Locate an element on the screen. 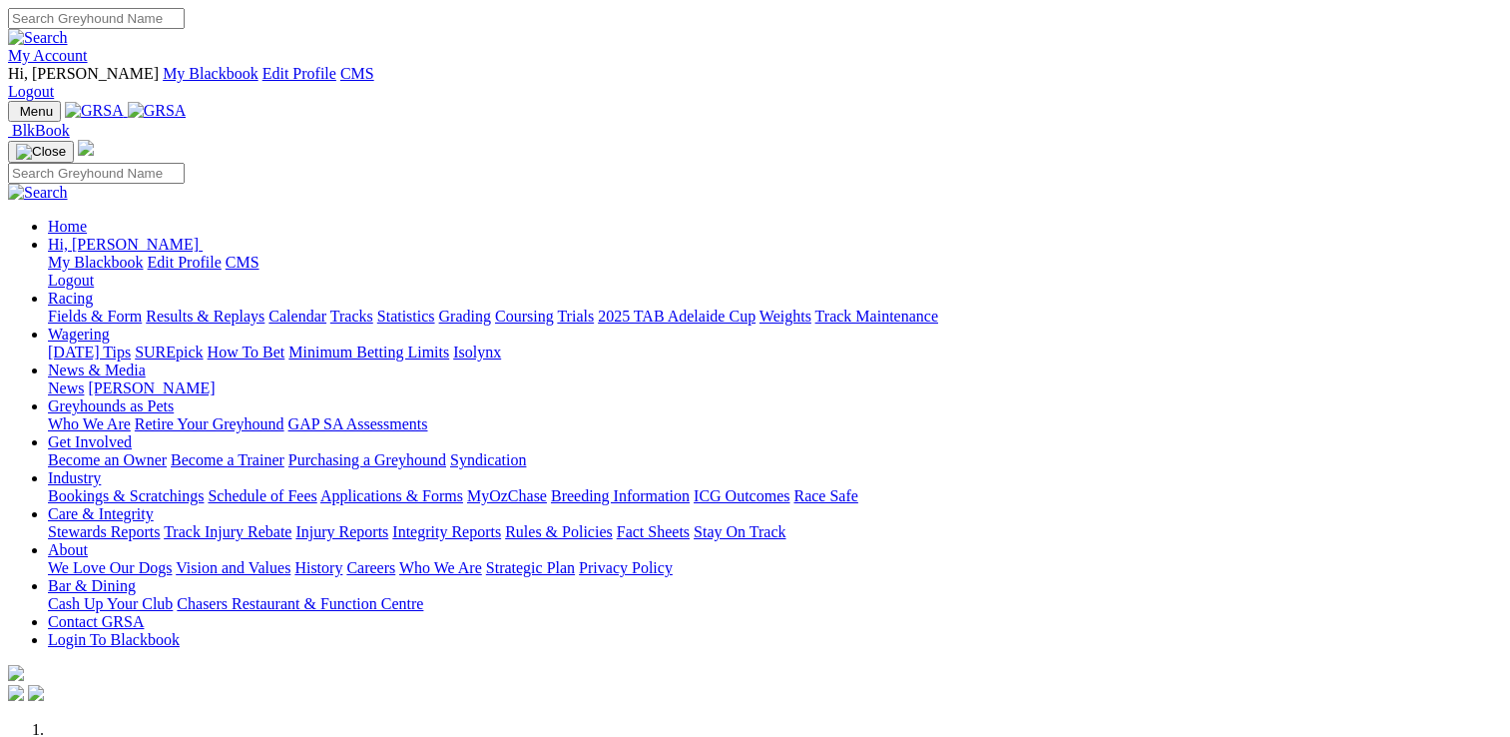 This screenshot has height=737, width=1510. a: Bookings & Scratchings is located at coordinates (126, 495).